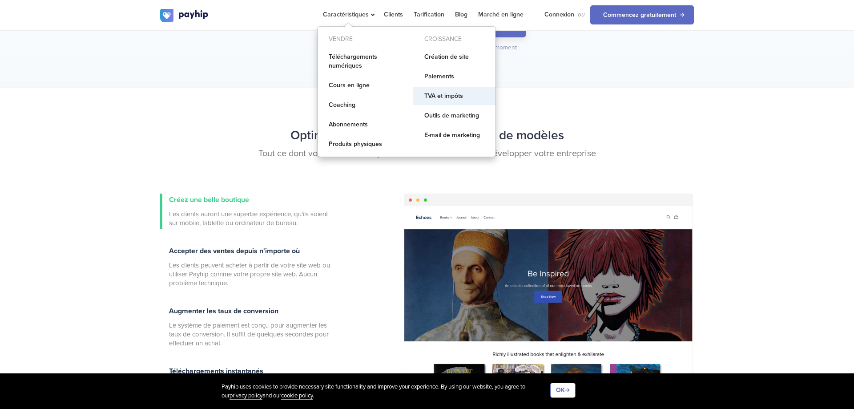 The image size is (854, 409). I want to click on a: Commencez gratuitement, so click(642, 15).